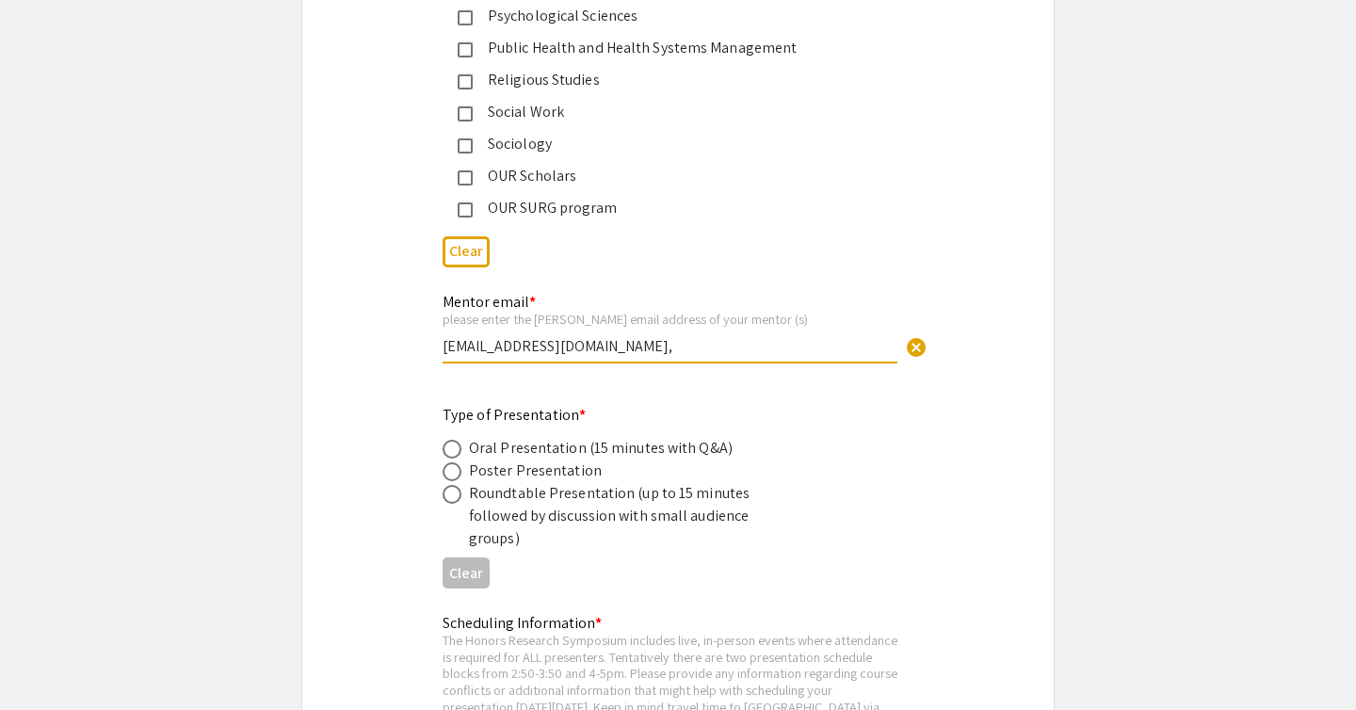 The height and width of the screenshot is (710, 1356). What do you see at coordinates (671, 144) in the screenshot?
I see `div: Sociology` at bounding box center [671, 144].